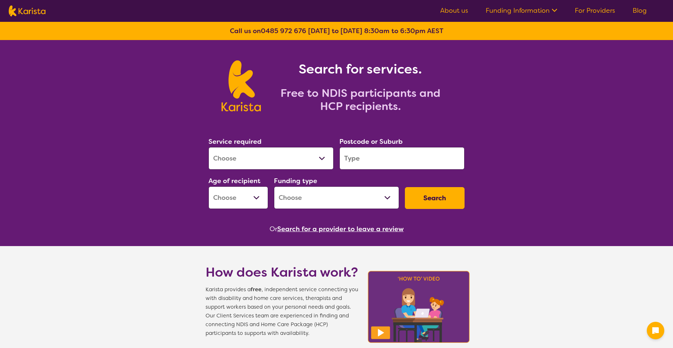 Image resolution: width=673 pixels, height=348 pixels. I want to click on a: Blog, so click(639, 11).